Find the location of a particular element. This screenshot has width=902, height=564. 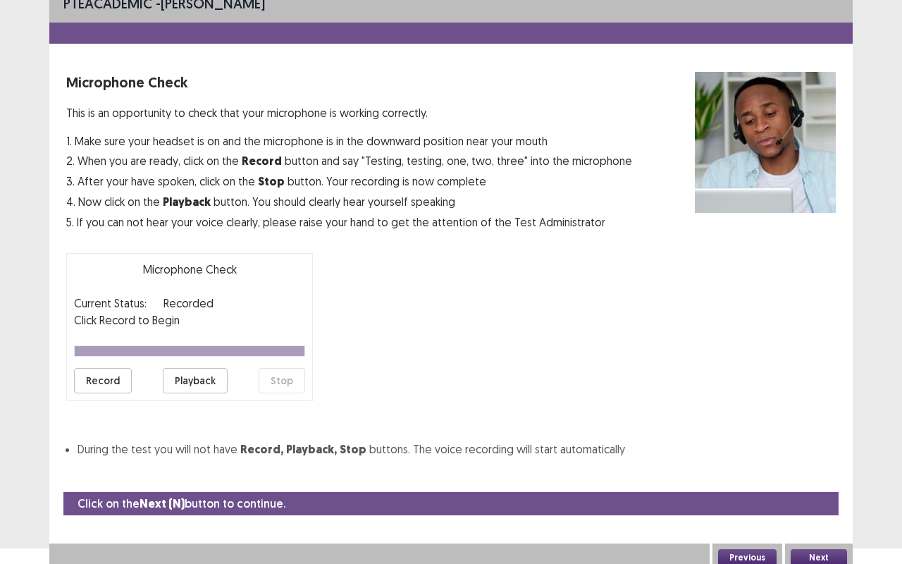

p: Click on the button to continue. is located at coordinates (181, 503).